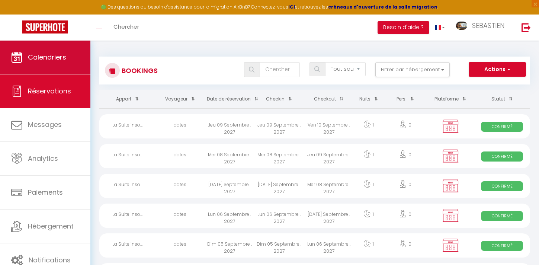 The image size is (539, 265). I want to click on span: SEBASTIEN, so click(488, 25).